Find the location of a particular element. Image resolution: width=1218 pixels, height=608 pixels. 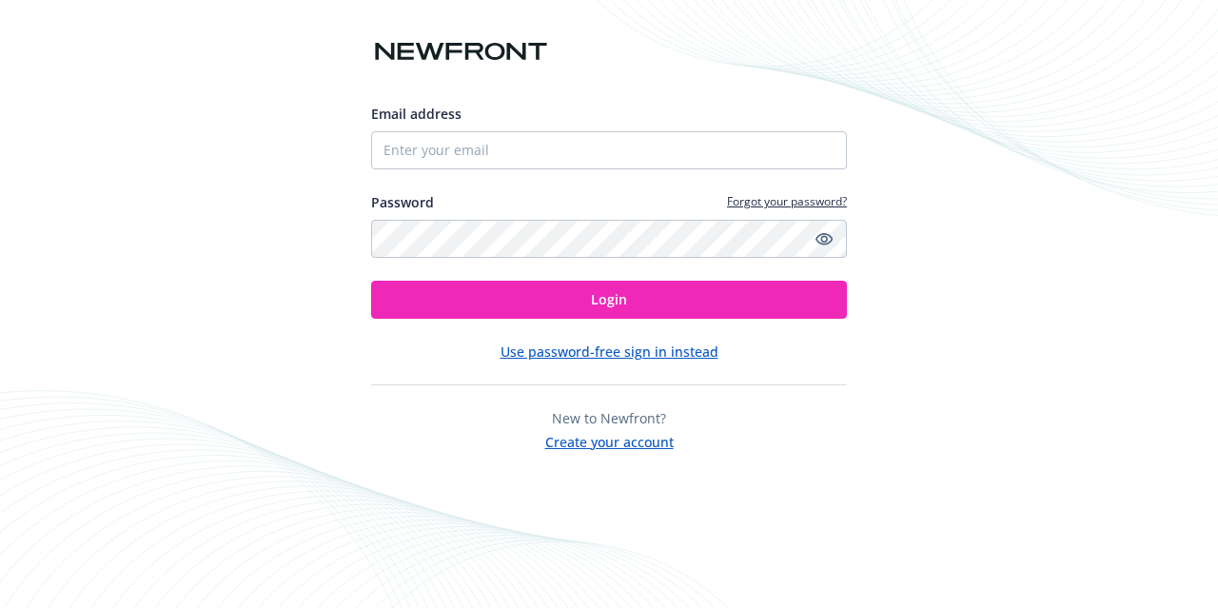

span: New to Newfront? is located at coordinates (609, 418).